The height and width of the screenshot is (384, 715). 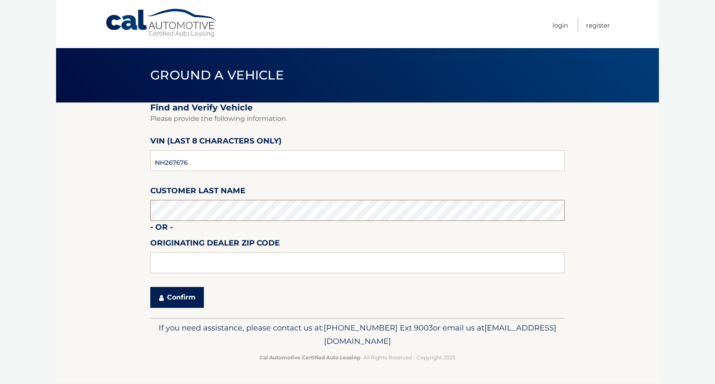 I want to click on p: - All Rights Reserved - Copyright 2025, so click(x=358, y=358).